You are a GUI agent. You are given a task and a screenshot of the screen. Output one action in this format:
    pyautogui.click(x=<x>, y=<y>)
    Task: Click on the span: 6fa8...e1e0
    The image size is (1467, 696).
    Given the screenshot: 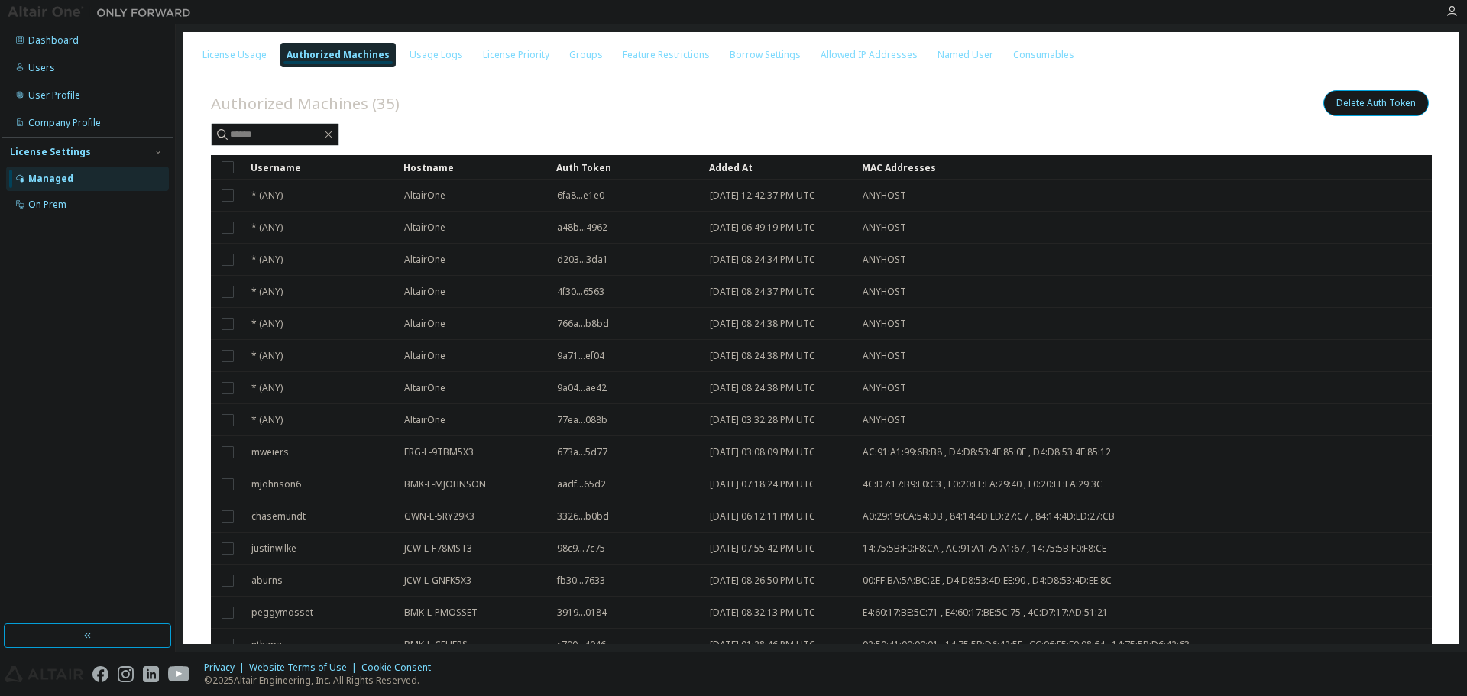 What is the action you would take?
    pyautogui.click(x=581, y=196)
    